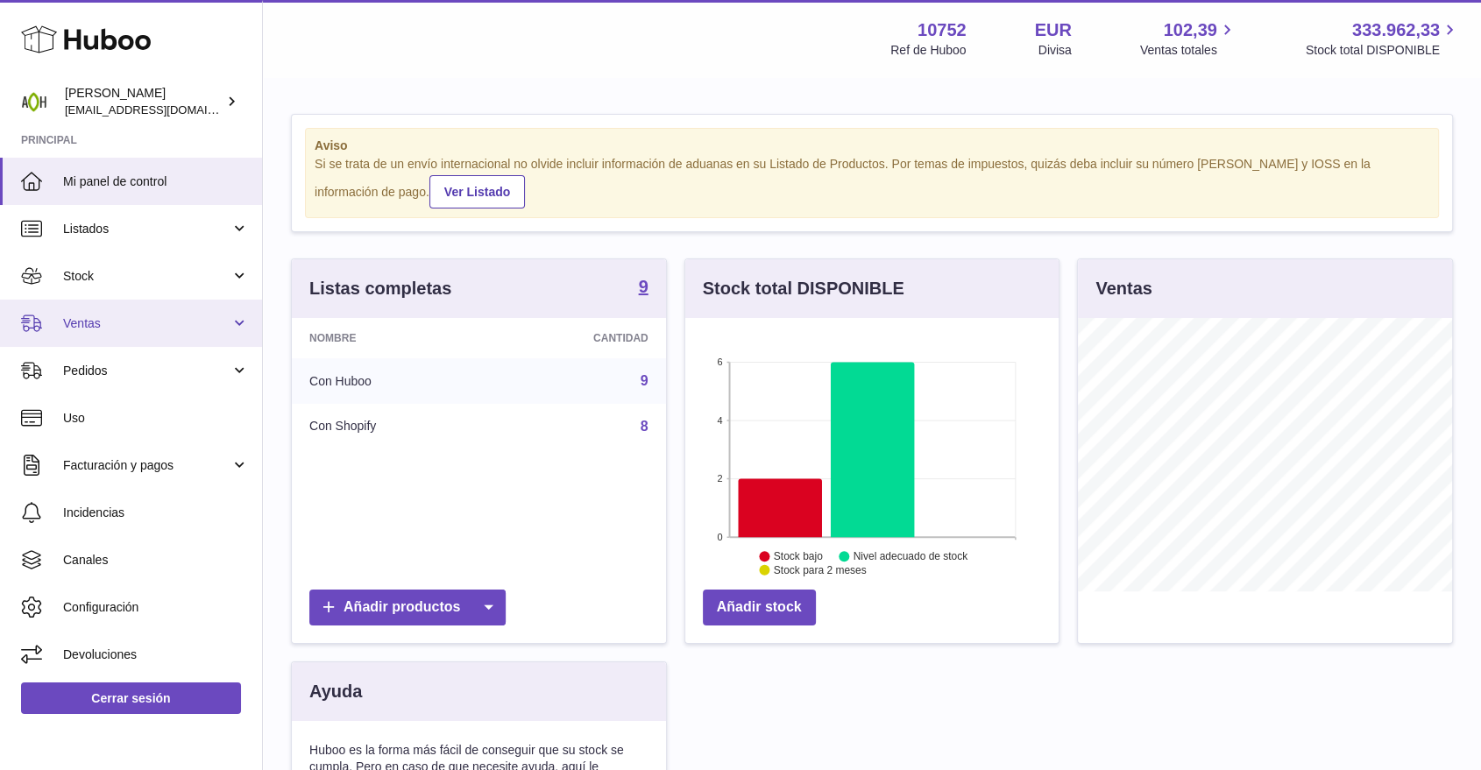 Image resolution: width=1481 pixels, height=770 pixels. What do you see at coordinates (156, 655) in the screenshot?
I see `span: Devoluciones` at bounding box center [156, 655].